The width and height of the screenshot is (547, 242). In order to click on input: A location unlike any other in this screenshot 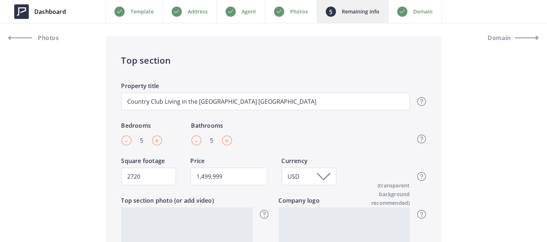, I will do `click(266, 102)`.